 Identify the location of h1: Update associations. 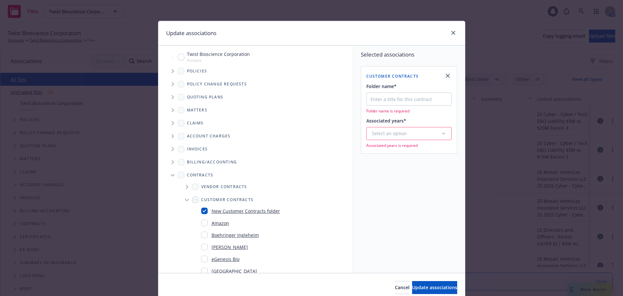
(191, 33).